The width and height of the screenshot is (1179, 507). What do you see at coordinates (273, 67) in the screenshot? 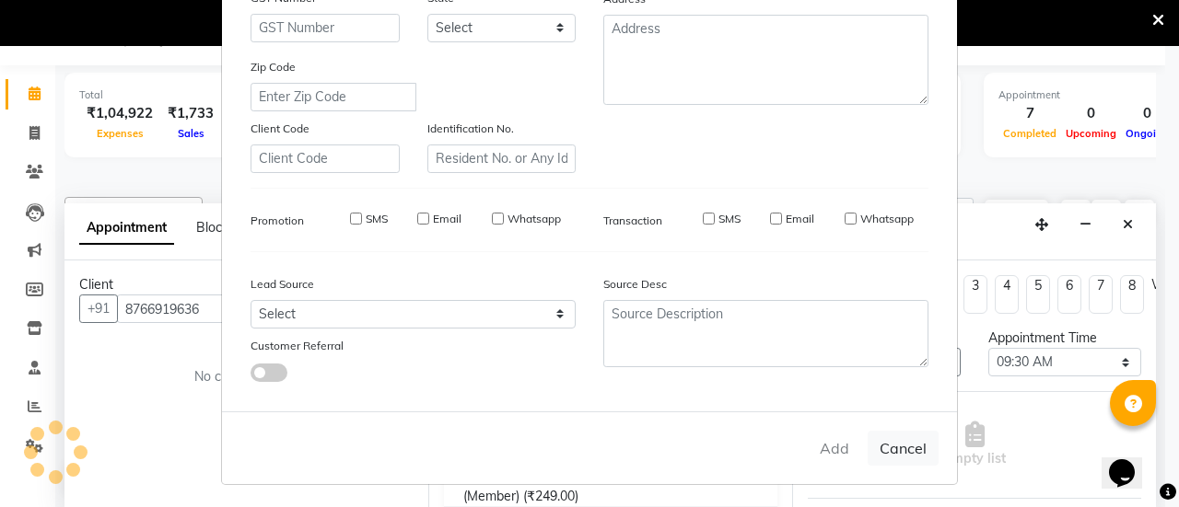
I see `label: Zip Code` at bounding box center [273, 67].